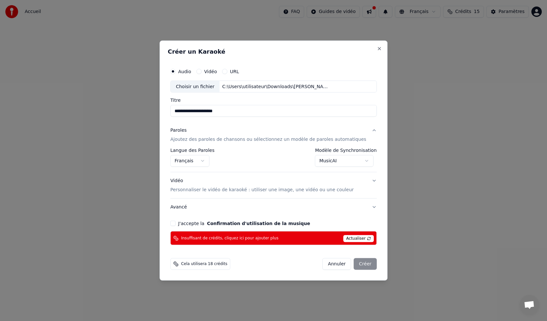 Image resolution: width=547 pixels, height=321 pixels. I want to click on label: URL, so click(234, 71).